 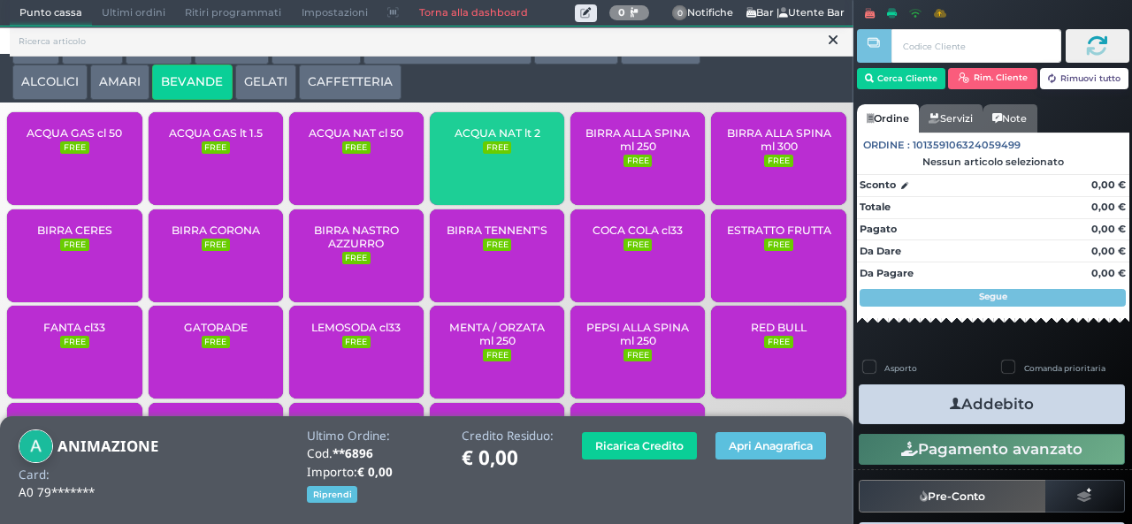 I want to click on b: ANIMAZIONE, so click(x=108, y=446).